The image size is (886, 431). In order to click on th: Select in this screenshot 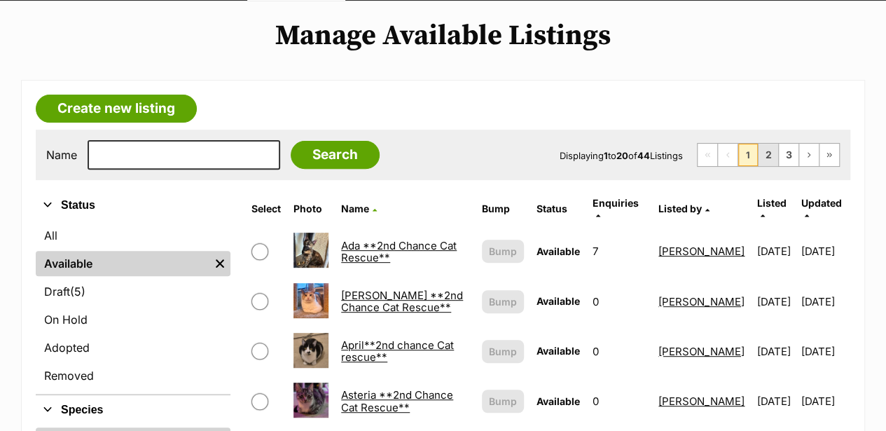, I will do `click(266, 209)`.